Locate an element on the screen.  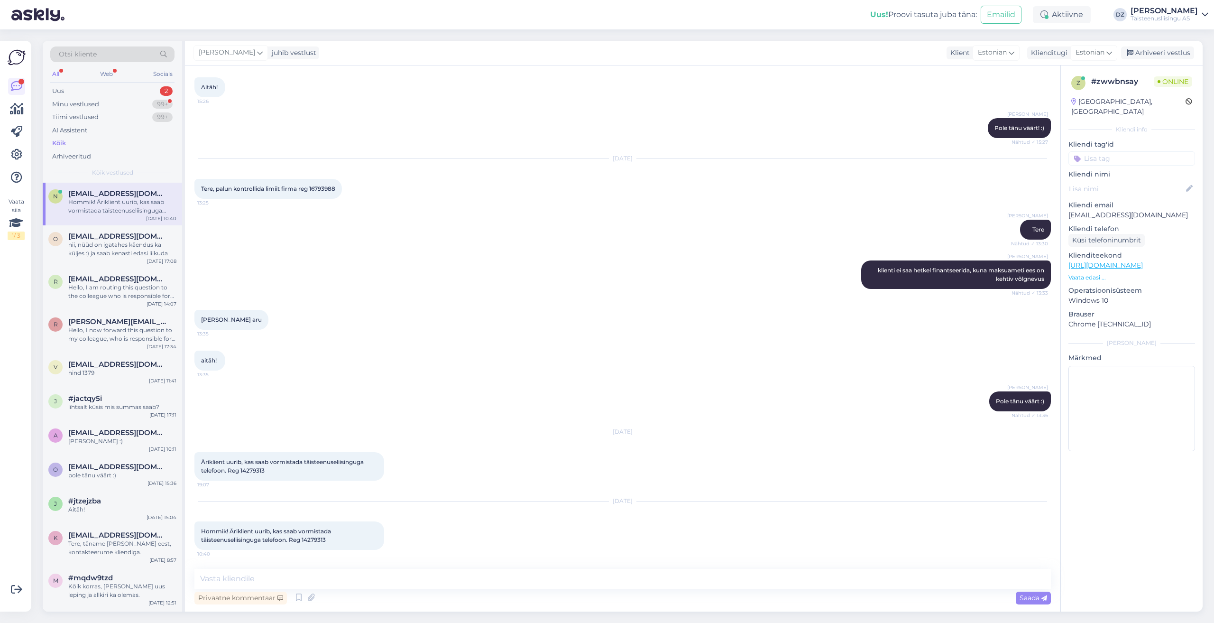
span: m is located at coordinates (55, 580).